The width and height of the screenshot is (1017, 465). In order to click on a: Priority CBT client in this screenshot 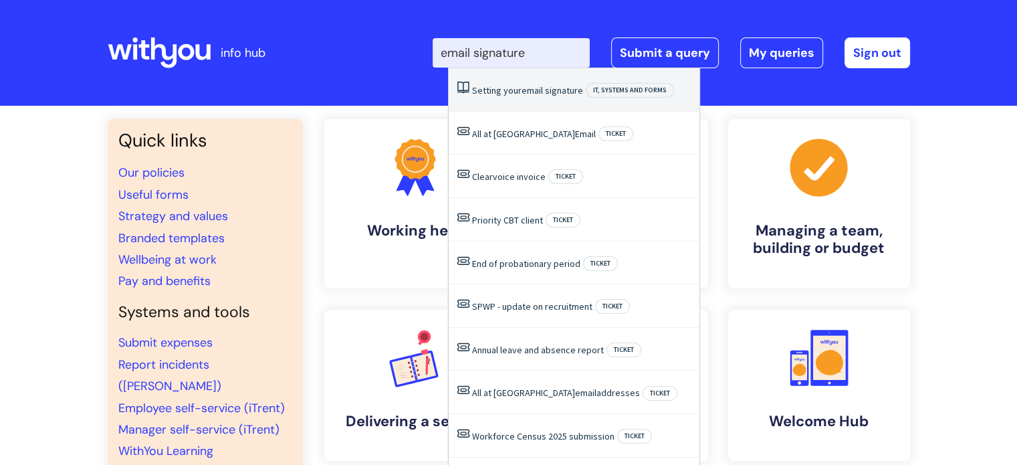, I will do `click(507, 220)`.